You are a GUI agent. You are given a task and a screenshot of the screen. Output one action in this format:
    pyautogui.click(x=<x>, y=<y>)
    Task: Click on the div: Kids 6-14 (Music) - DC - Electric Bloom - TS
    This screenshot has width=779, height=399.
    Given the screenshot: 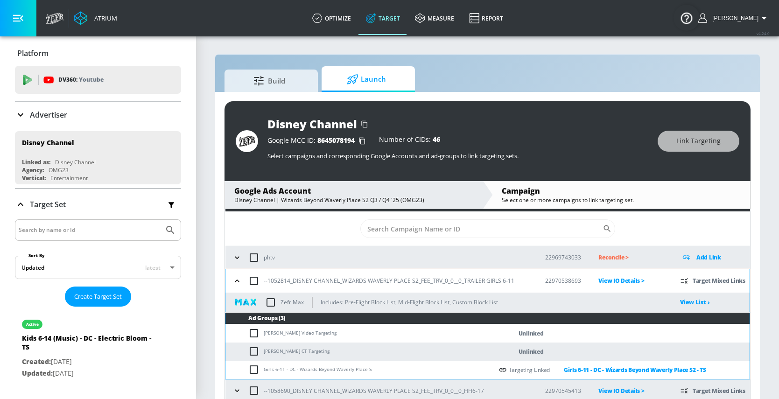 What is the action you would take?
    pyautogui.click(x=87, y=345)
    